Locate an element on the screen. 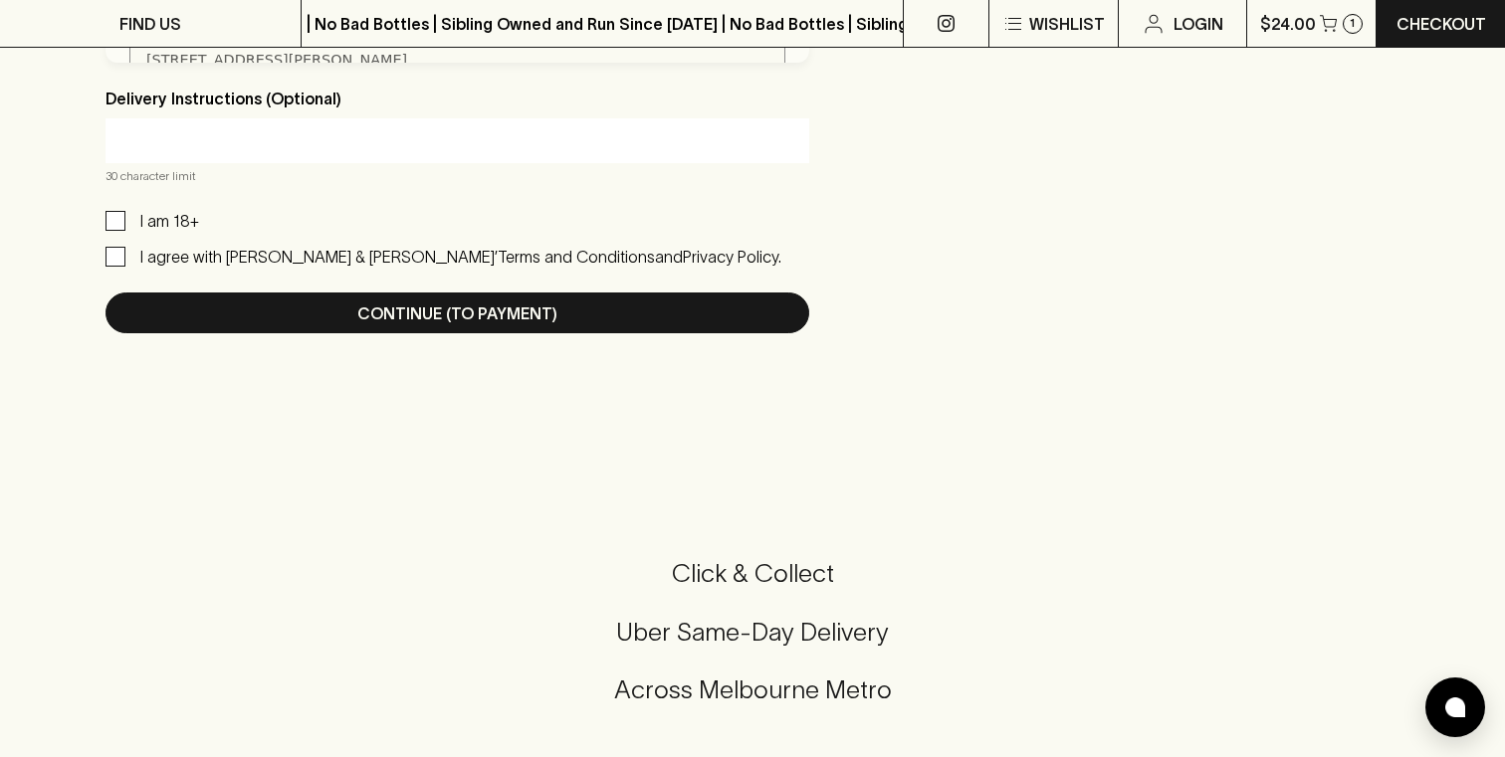  p: 1 is located at coordinates (1352, 23).